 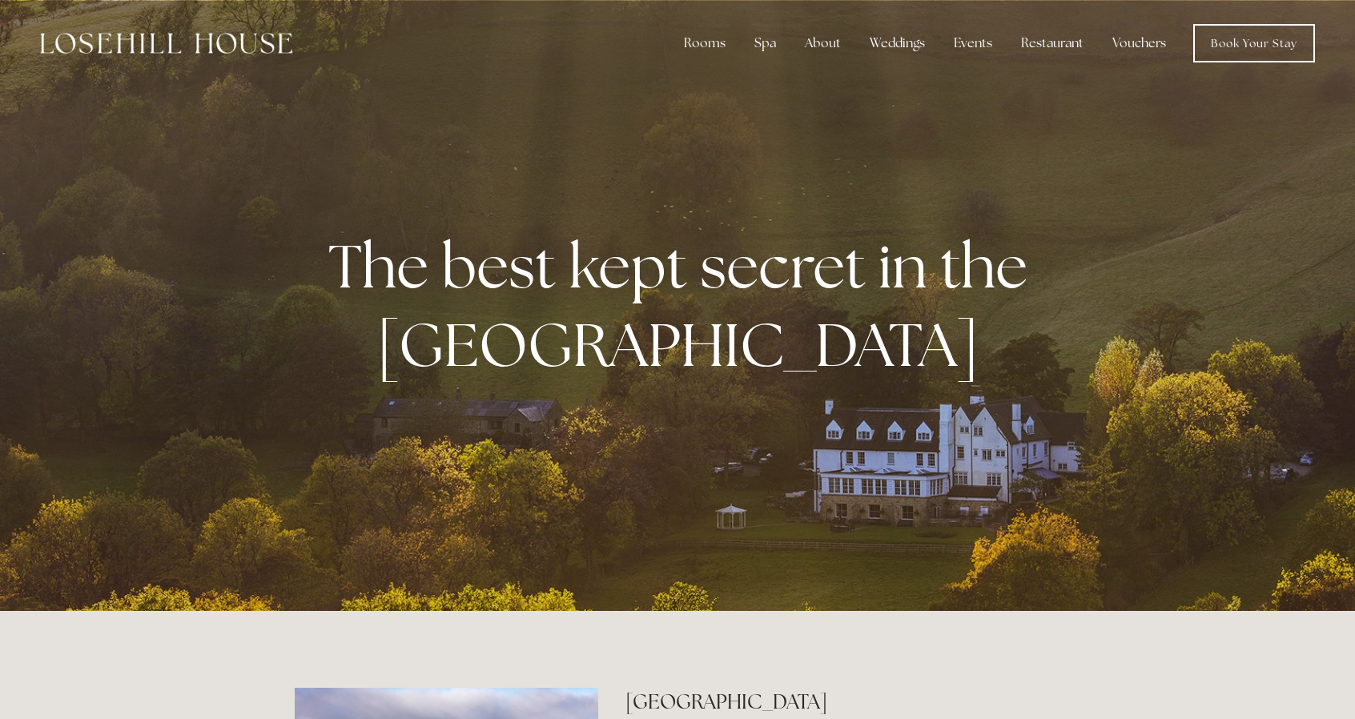 I want to click on div: Events, so click(x=973, y=43).